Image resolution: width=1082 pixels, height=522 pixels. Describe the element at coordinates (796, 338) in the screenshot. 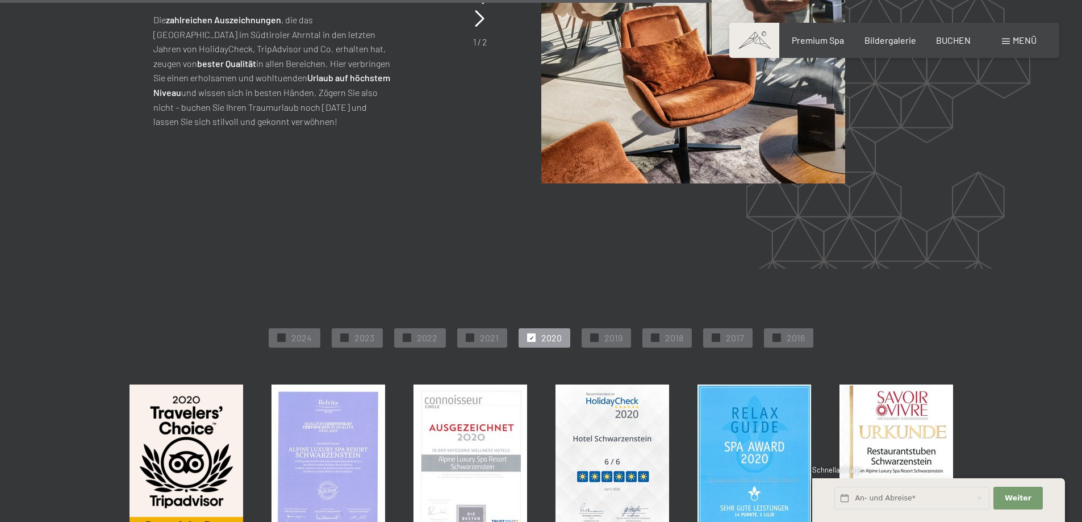

I see `span: 2016` at that location.